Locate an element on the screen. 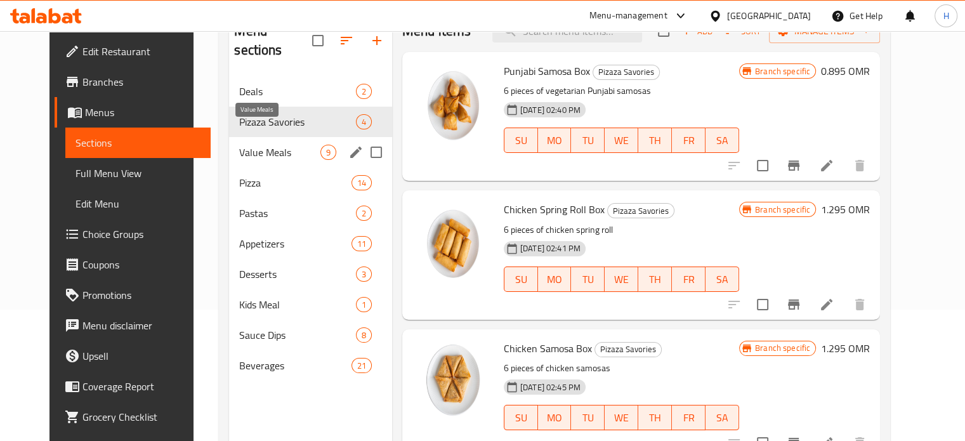 Image resolution: width=965 pixels, height=441 pixels. div: Beverages21 is located at coordinates (310, 365).